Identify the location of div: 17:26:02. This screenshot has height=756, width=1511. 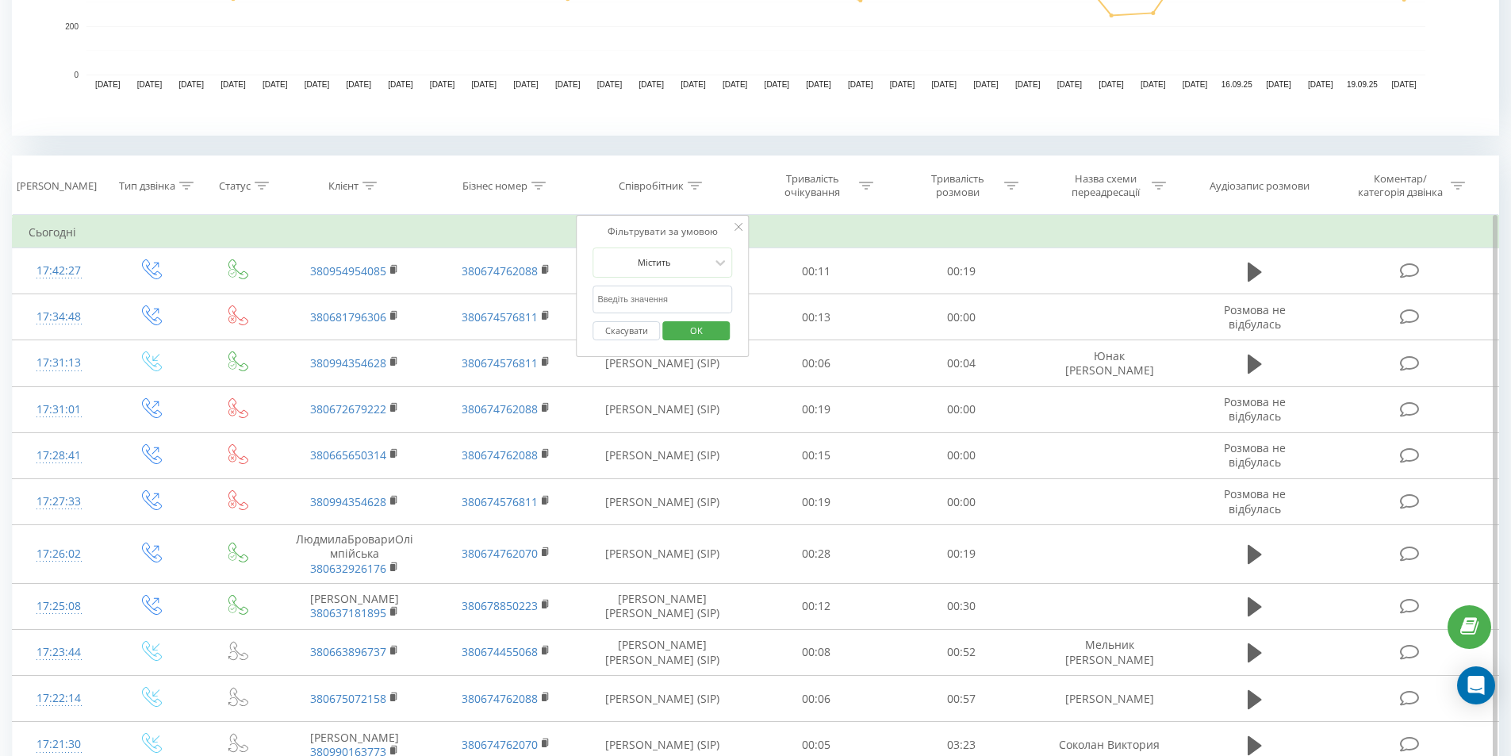
(59, 554).